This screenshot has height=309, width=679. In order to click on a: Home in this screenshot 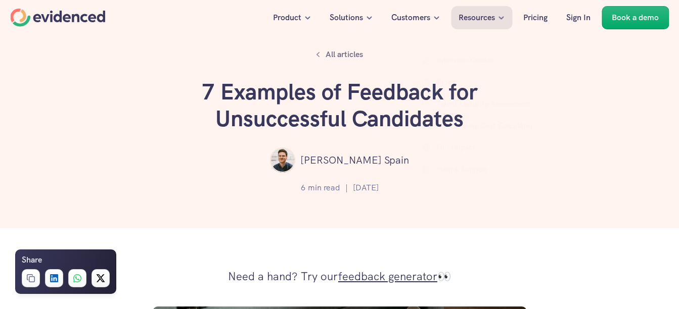, I will do `click(58, 18)`.